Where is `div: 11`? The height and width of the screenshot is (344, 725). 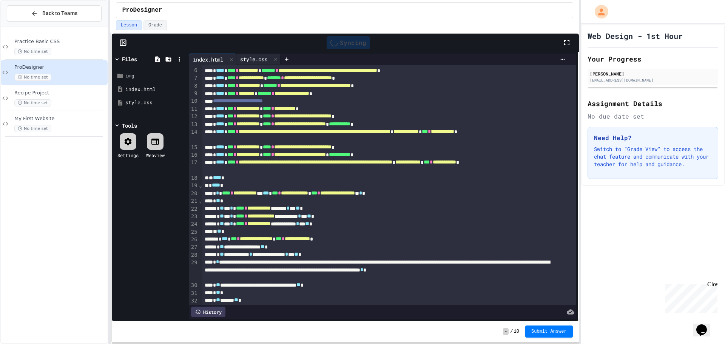 div: 11 is located at coordinates (194, 109).